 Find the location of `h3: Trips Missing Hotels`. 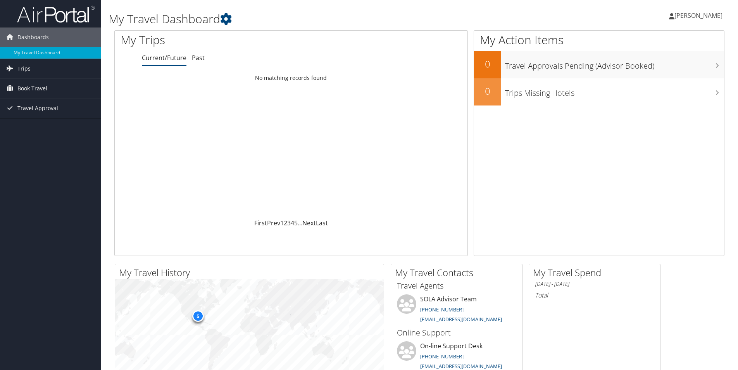

h3: Trips Missing Hotels is located at coordinates (614, 91).